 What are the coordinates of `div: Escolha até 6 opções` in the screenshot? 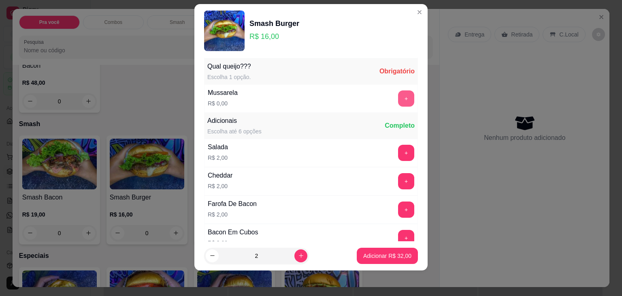 It's located at (234, 131).